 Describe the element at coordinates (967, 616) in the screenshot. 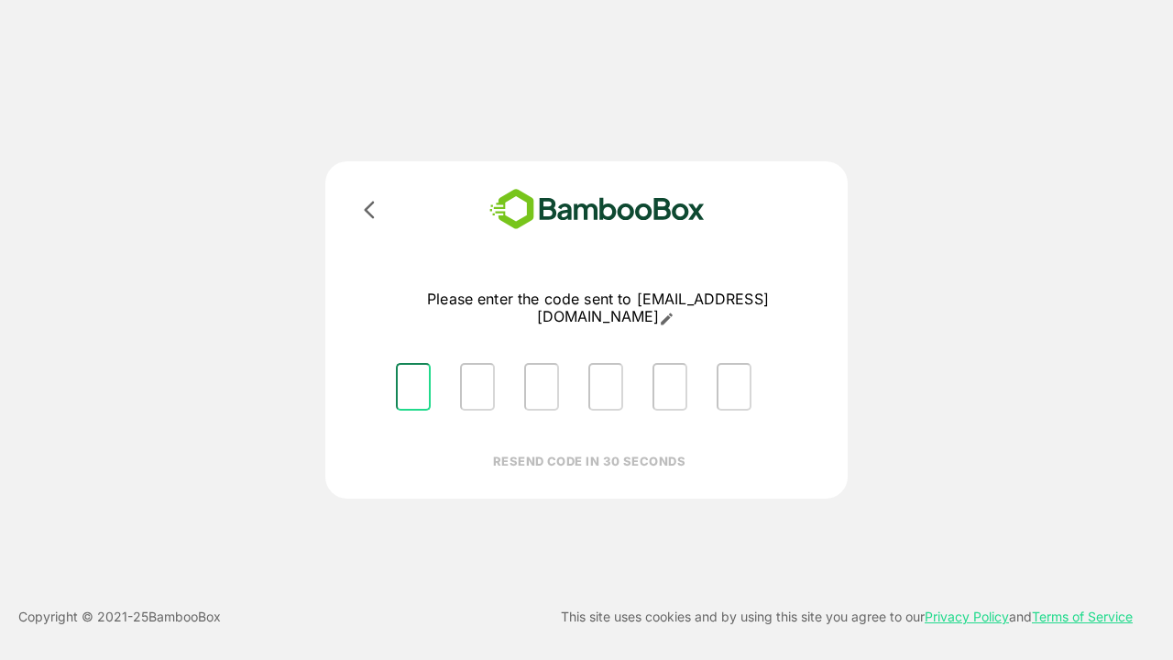

I see `a: Privacy Policy` at that location.